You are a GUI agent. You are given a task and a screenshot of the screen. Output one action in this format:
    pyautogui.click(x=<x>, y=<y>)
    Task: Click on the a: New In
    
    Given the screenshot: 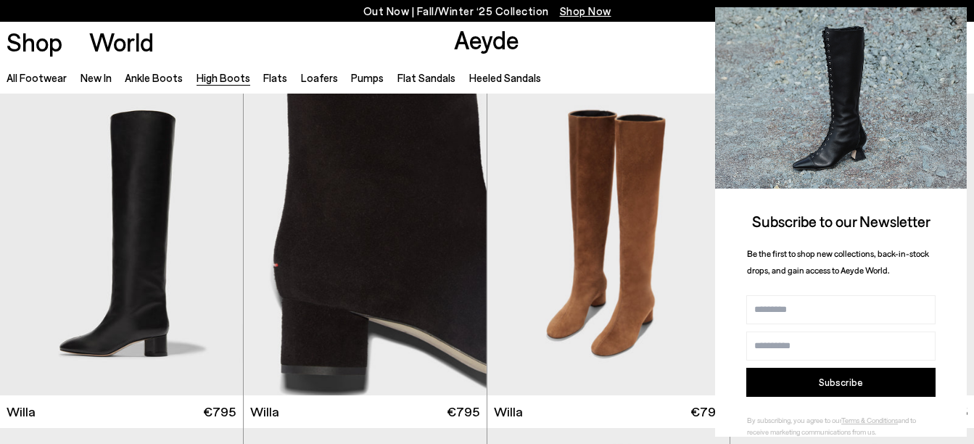 What is the action you would take?
    pyautogui.click(x=96, y=78)
    